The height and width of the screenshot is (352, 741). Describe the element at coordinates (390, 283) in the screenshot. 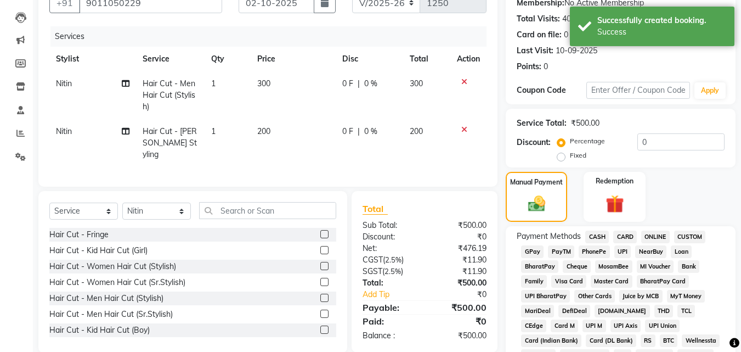

I see `div: Total:` at that location.